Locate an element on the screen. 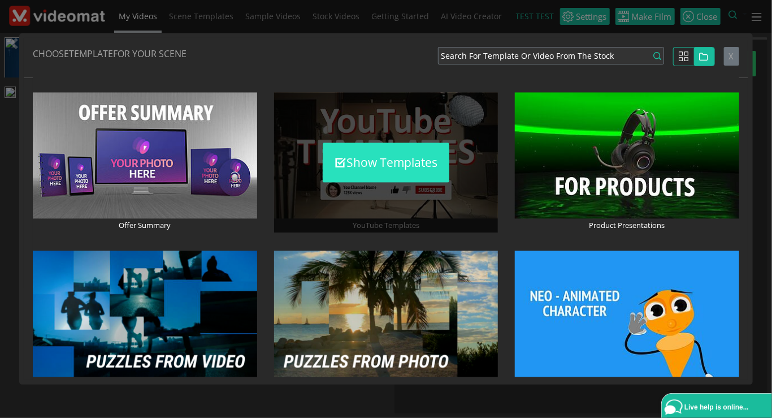 The width and height of the screenshot is (772, 418). span: Live help is online... is located at coordinates (717, 407).